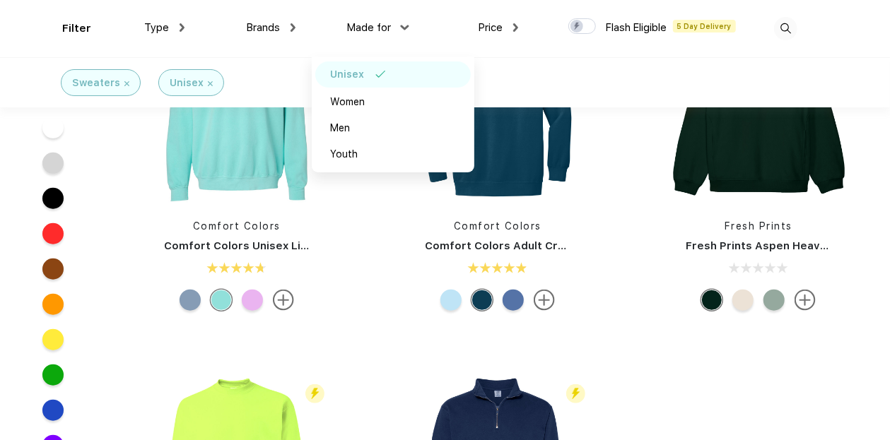  I want to click on div: Neon Violet, so click(252, 300).